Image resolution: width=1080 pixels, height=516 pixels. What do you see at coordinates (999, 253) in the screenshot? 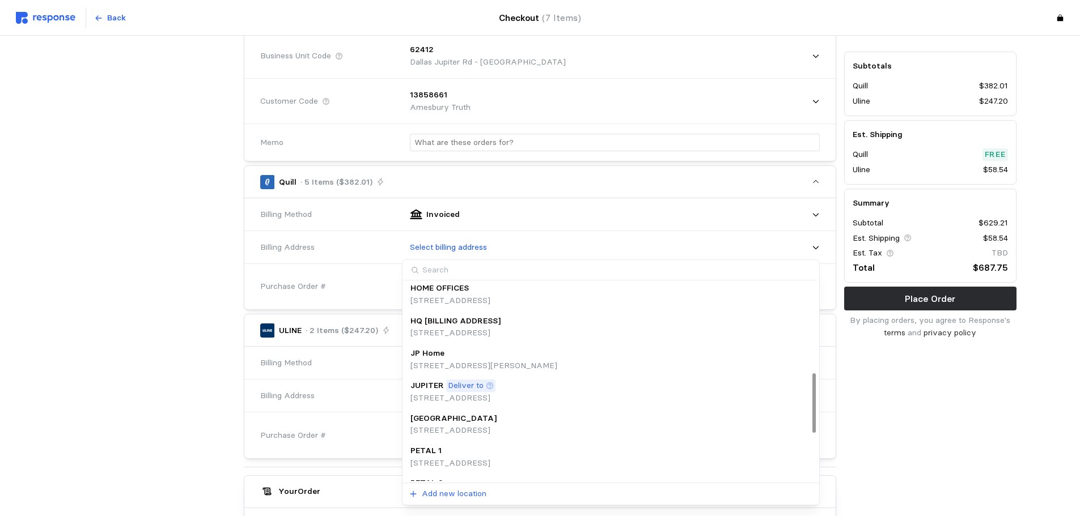
I see `p: TBD` at bounding box center [999, 253].